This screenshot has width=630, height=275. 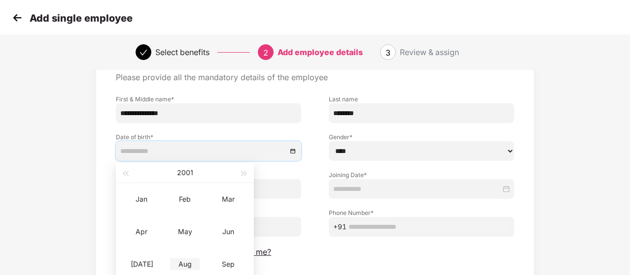 I want to click on div: Review & assign, so click(x=429, y=52).